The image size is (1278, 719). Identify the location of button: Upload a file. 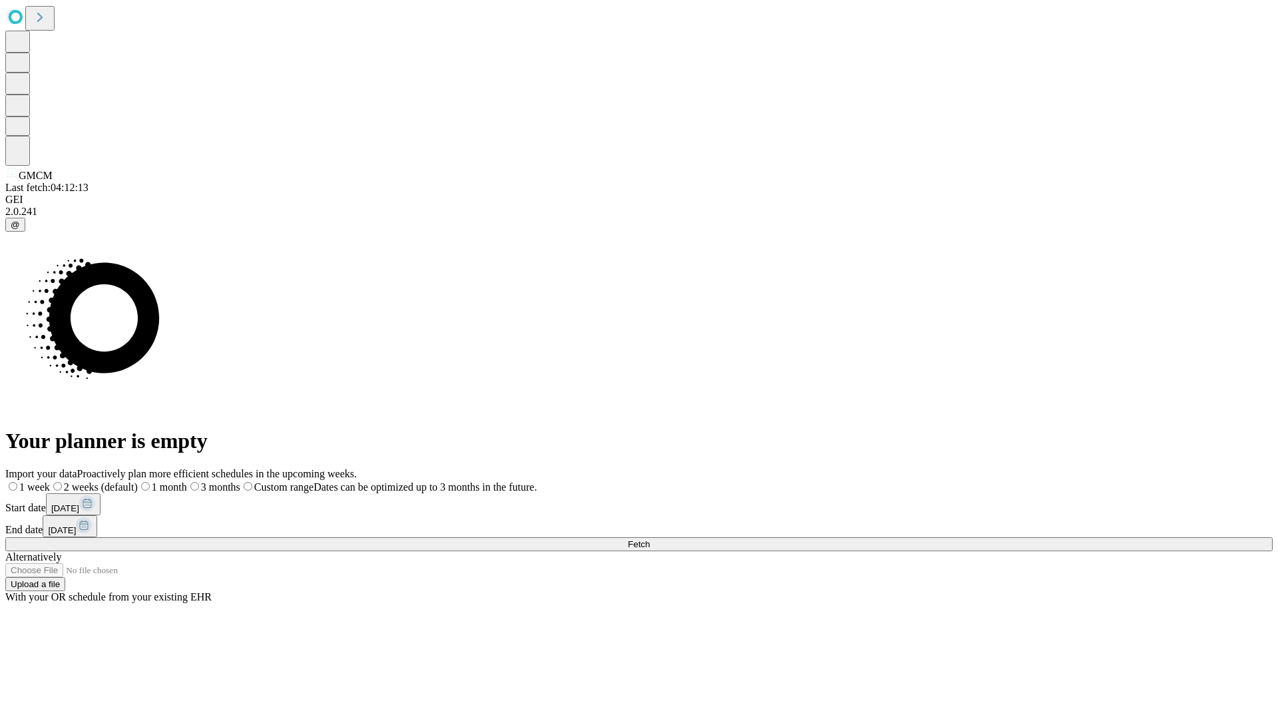
(35, 584).